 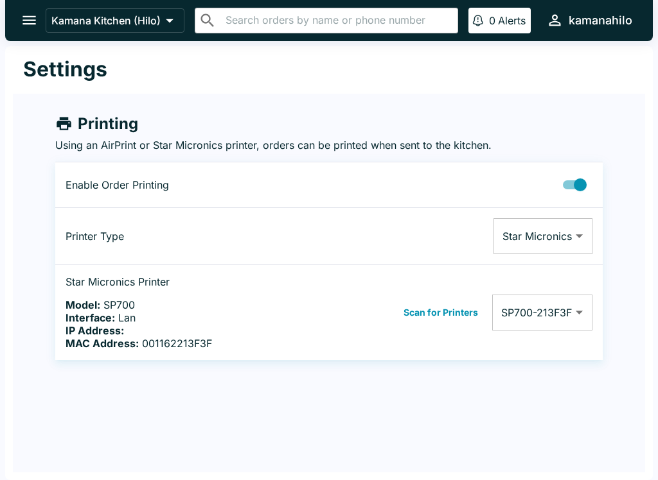 What do you see at coordinates (29, 20) in the screenshot?
I see `button: open drawer` at bounding box center [29, 20].